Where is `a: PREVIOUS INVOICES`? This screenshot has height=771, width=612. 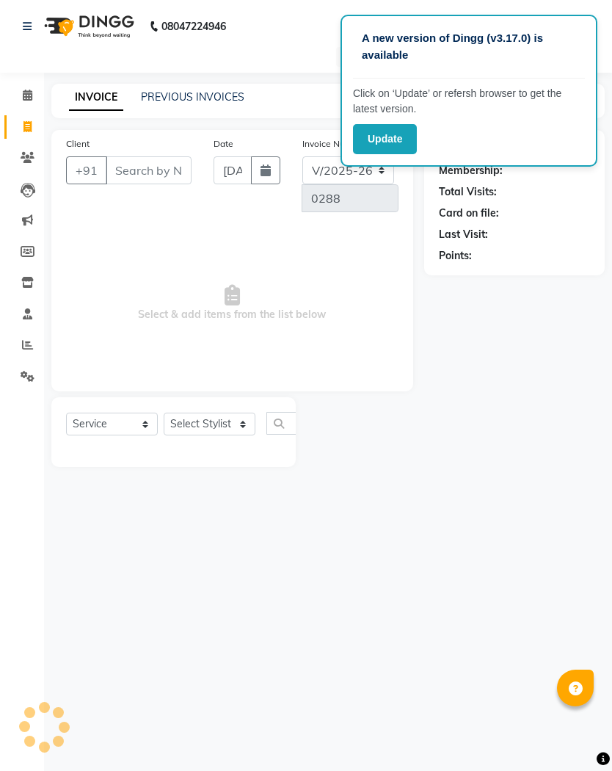 a: PREVIOUS INVOICES is located at coordinates (192, 97).